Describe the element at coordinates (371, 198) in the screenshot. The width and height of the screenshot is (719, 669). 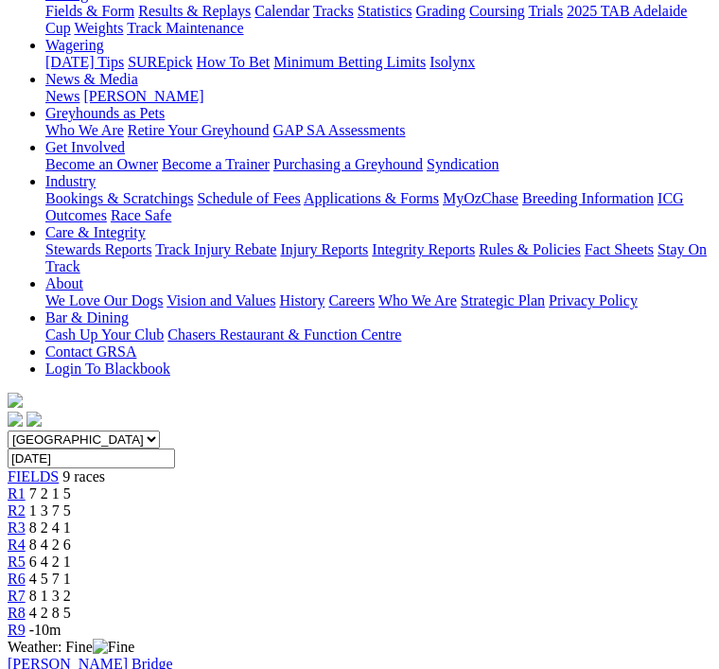
I see `a: Applications & Forms` at that location.